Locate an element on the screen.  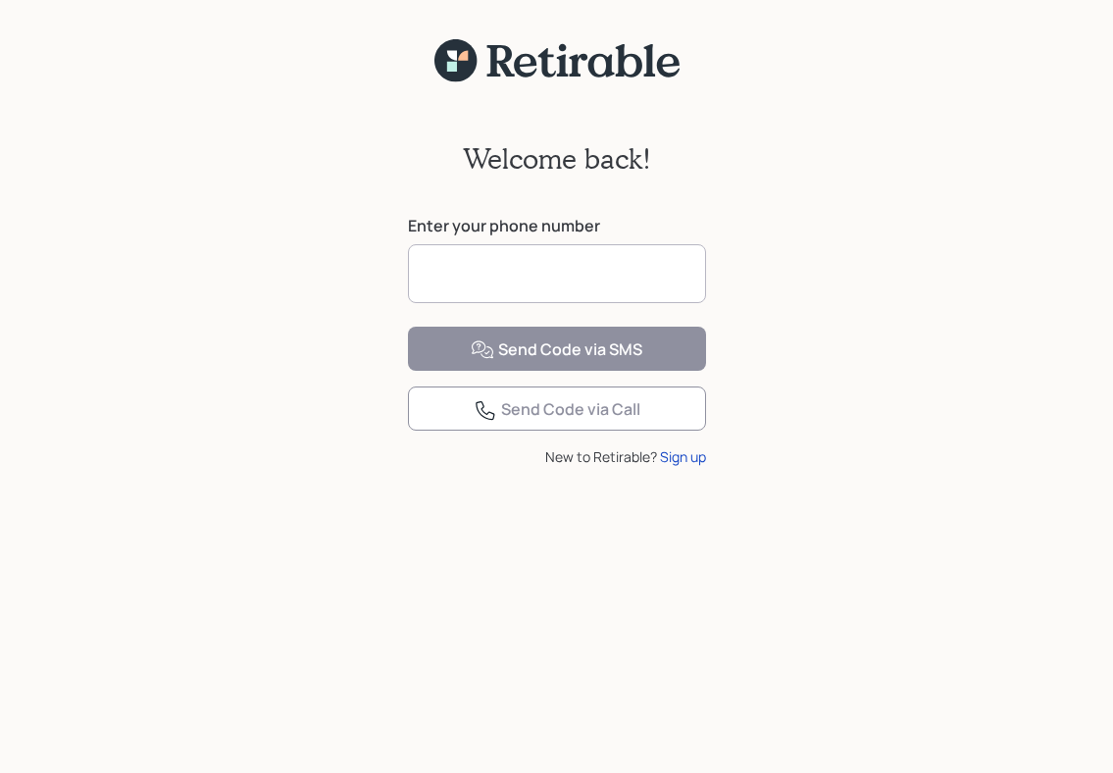
div: Send Code via Call is located at coordinates (557, 410).